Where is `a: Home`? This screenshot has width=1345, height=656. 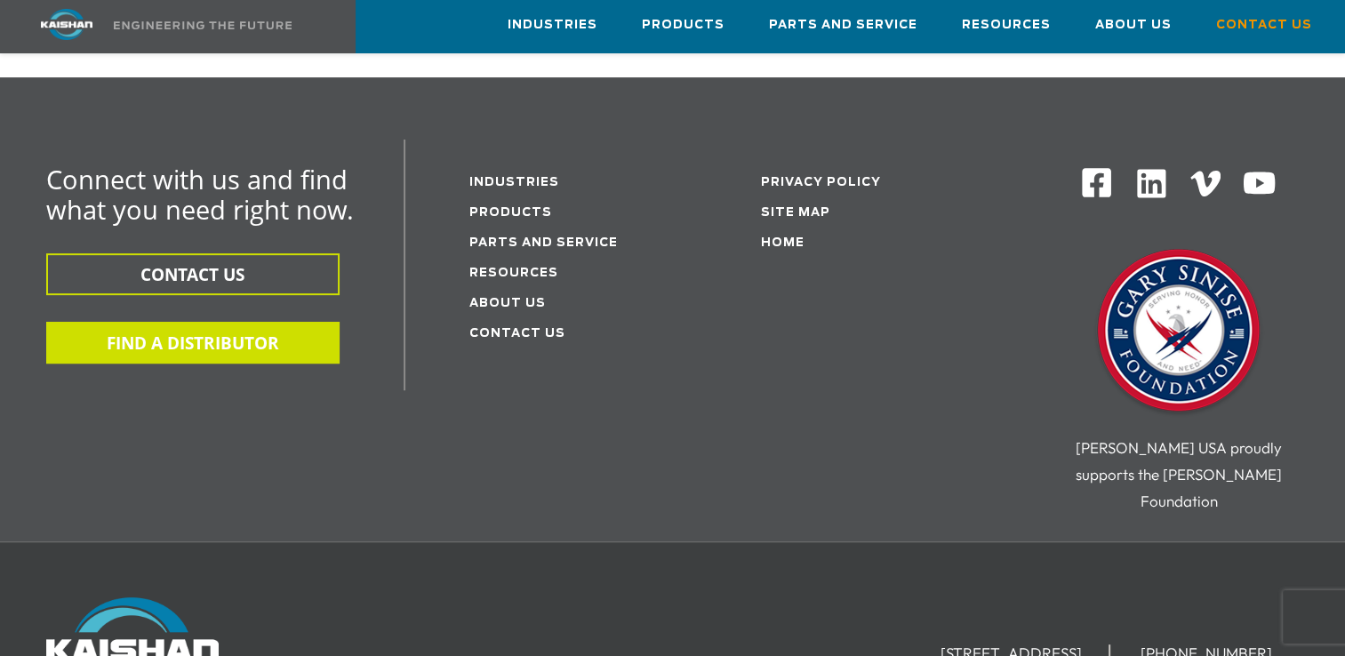 a: Home is located at coordinates (783, 243).